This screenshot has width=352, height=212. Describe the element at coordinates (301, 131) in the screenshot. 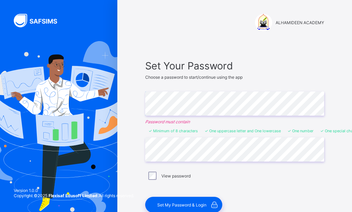

I see `li: One number` at that location.